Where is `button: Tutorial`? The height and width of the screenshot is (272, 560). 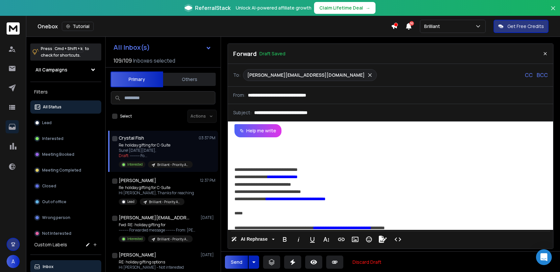 button: Tutorial is located at coordinates (78, 26).